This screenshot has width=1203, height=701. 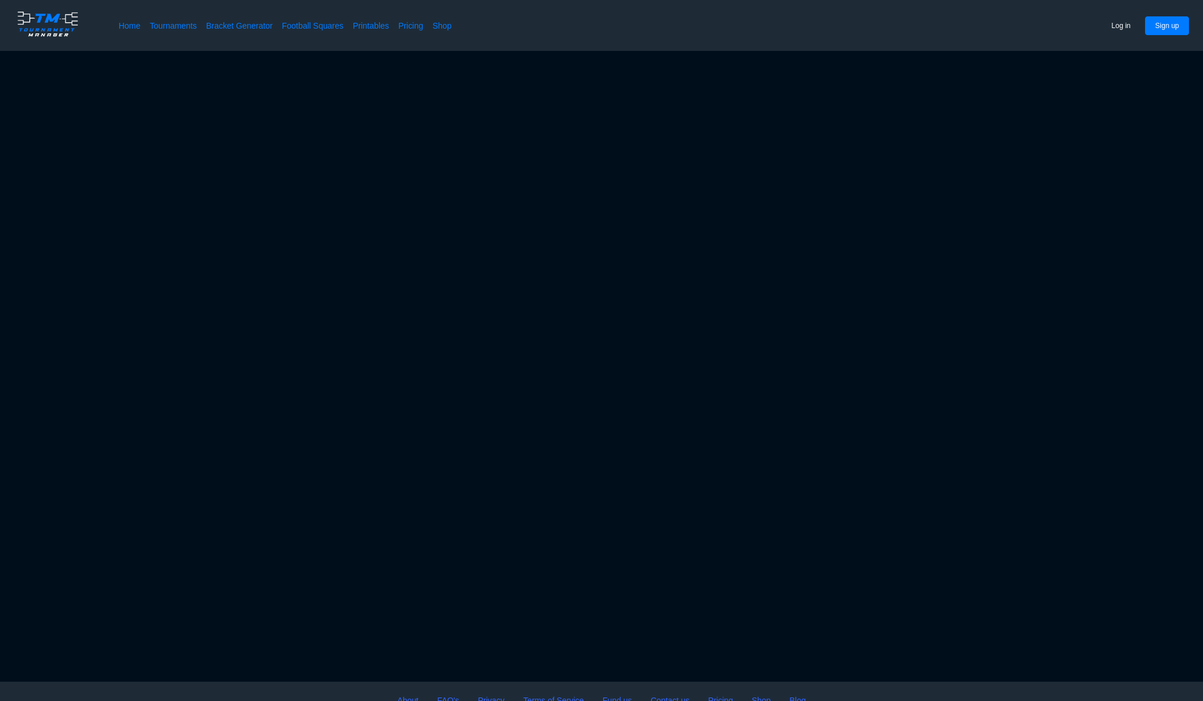 What do you see at coordinates (47, 24) in the screenshot?
I see `img: logo.ffa97a18e3bf2c7d.png` at bounding box center [47, 24].